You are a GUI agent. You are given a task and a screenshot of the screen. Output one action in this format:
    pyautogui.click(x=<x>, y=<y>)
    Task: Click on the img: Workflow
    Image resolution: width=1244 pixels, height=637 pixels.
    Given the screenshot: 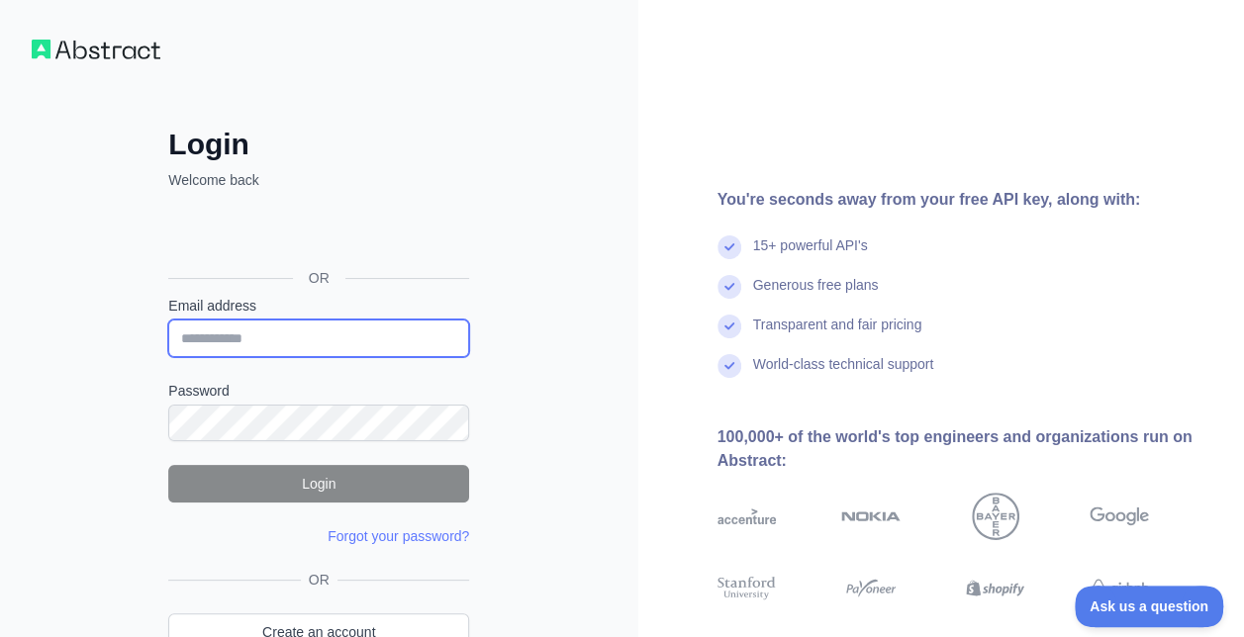 What is the action you would take?
    pyautogui.click(x=96, y=49)
    